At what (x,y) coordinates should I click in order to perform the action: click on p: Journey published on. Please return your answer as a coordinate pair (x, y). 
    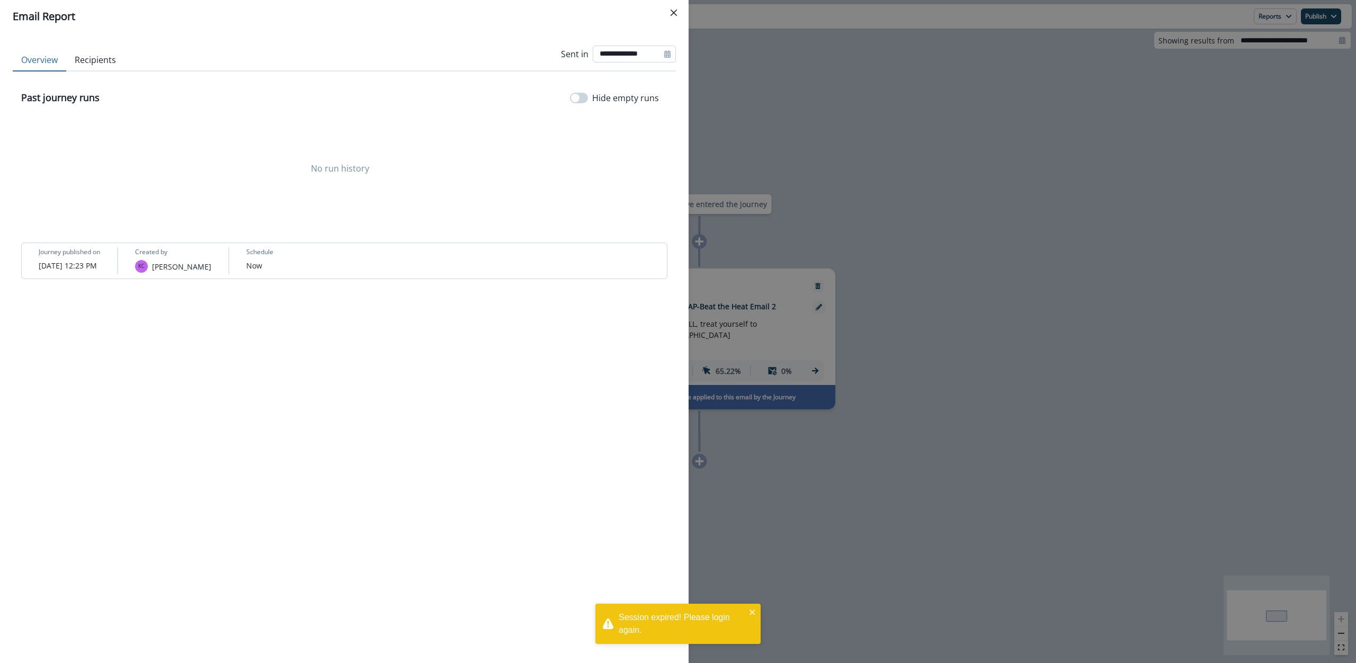
    Looking at the image, I should click on (69, 252).